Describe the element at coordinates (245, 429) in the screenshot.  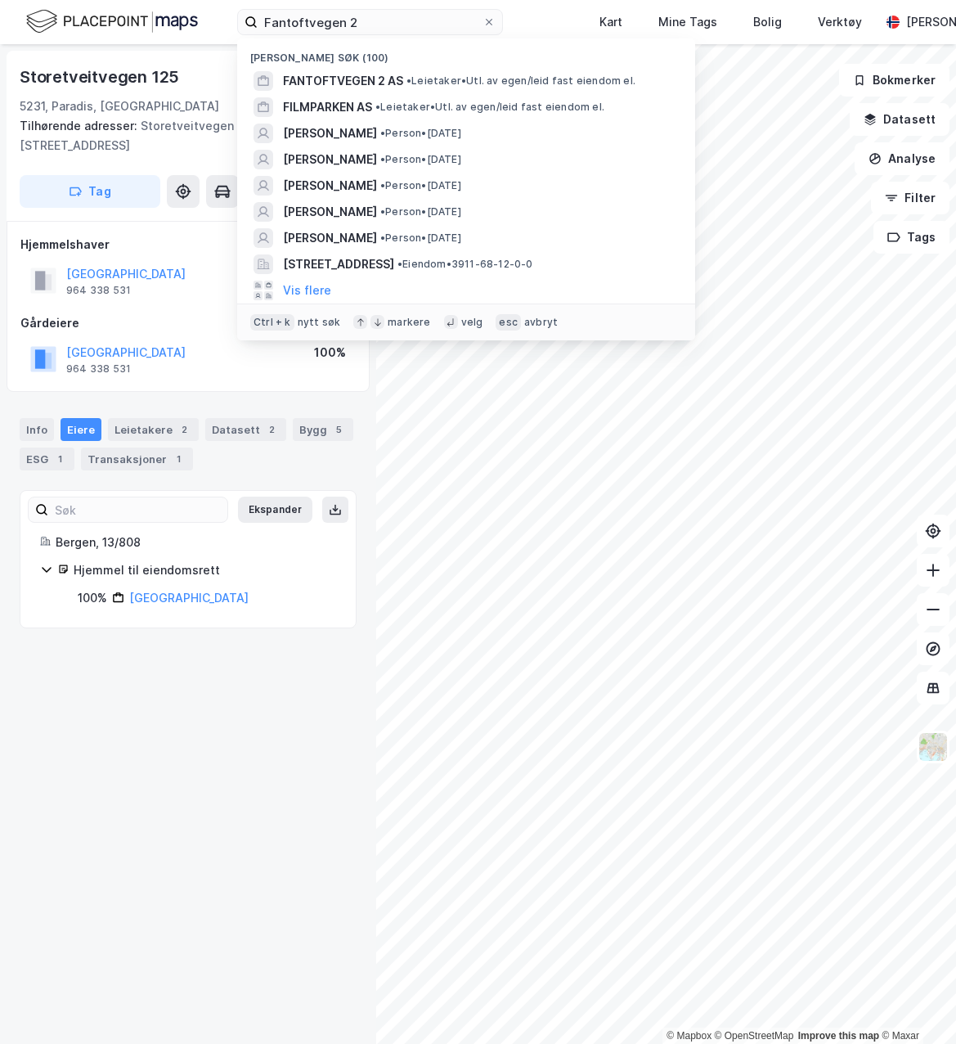
I see `div: Datasett` at that location.